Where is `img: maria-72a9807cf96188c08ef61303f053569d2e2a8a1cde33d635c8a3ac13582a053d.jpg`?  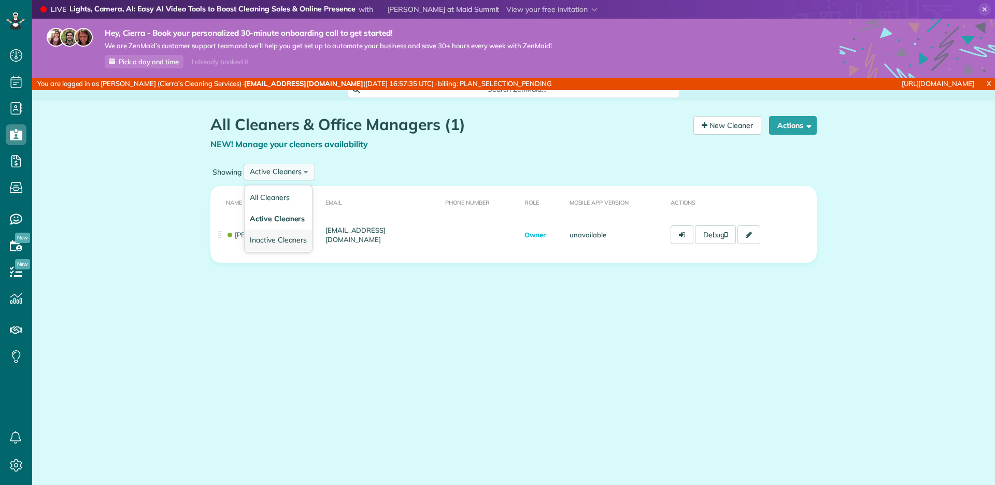 img: maria-72a9807cf96188c08ef61303f053569d2e2a8a1cde33d635c8a3ac13582a053d.jpg is located at coordinates (56, 37).